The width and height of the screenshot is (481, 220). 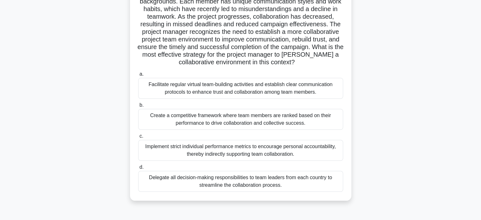 I want to click on span: b., so click(x=141, y=105).